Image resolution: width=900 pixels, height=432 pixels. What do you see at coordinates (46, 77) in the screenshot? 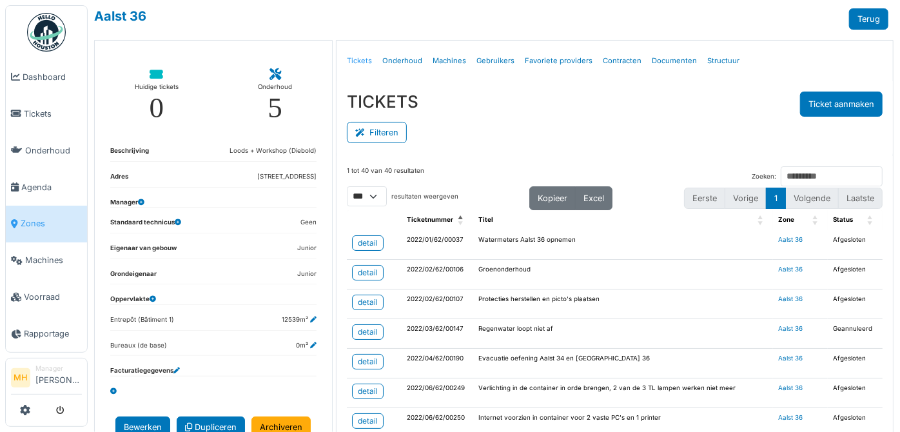
I see `a: Dashboard` at bounding box center [46, 77].